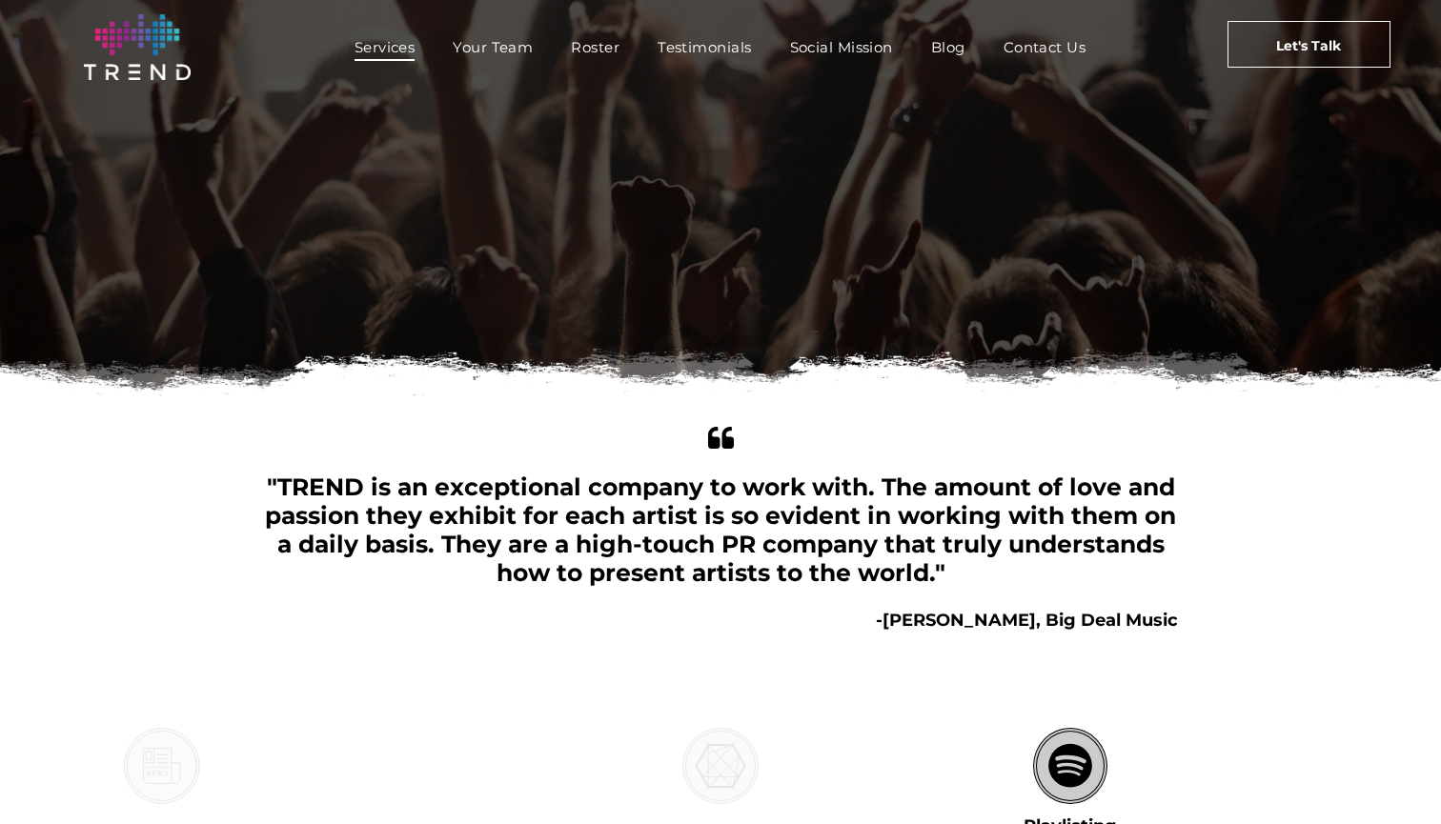 The image size is (1441, 824). Describe the element at coordinates (720, 530) in the screenshot. I see `span: "TREND is an exceptional company to work with. The amount of love and passion they exhibit for ea...` at that location.